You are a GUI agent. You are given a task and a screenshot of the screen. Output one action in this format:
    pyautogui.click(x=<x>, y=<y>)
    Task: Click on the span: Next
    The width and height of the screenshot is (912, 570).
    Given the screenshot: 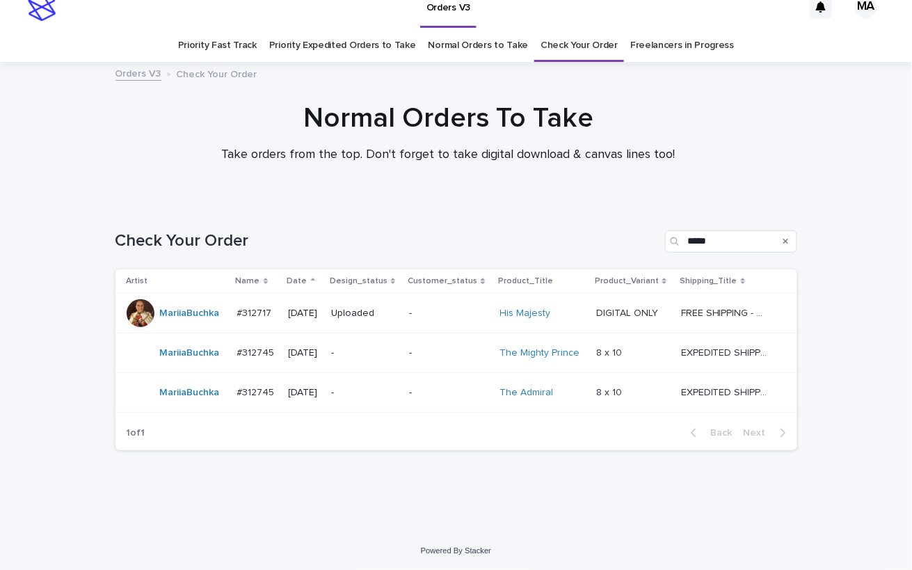 What is the action you would take?
    pyautogui.click(x=759, y=433)
    